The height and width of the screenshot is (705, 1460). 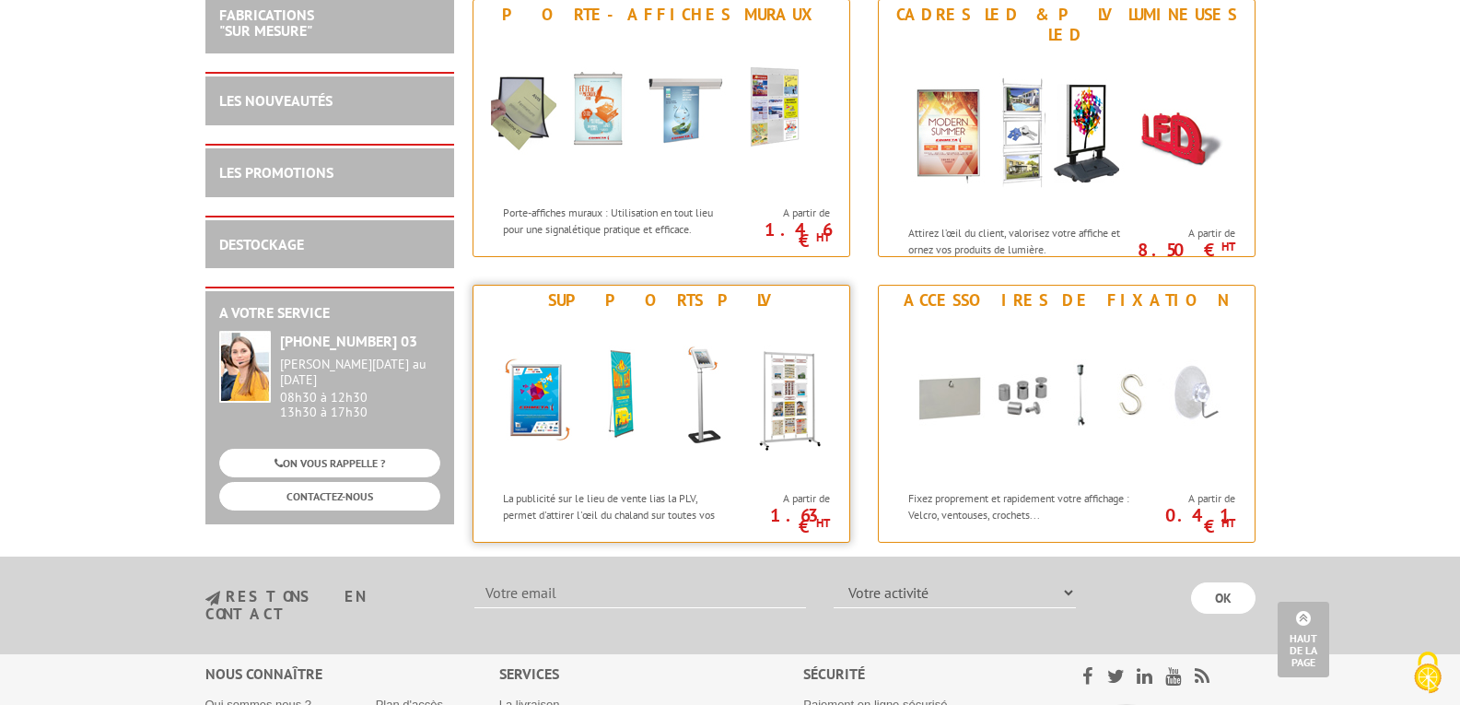 What do you see at coordinates (1428, 673) in the screenshot?
I see `button: Cookies (fenêtre modale)` at bounding box center [1428, 673].